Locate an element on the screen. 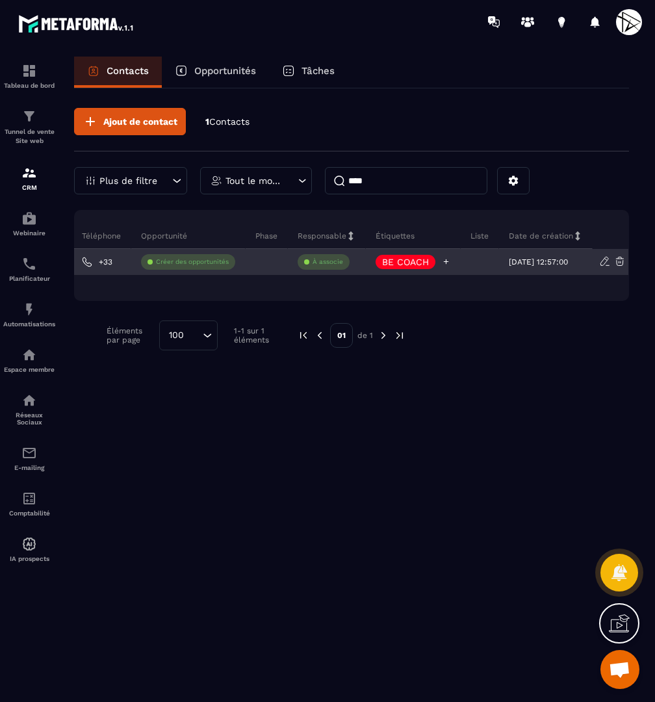 This screenshot has width=655, height=702. a: formationformationCRM is located at coordinates (29, 178).